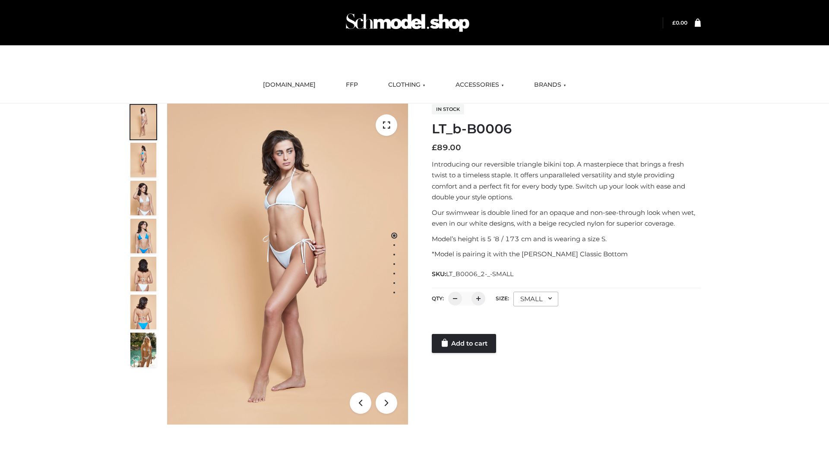 The image size is (829, 466). I want to click on bdi: 0.00, so click(679, 22).